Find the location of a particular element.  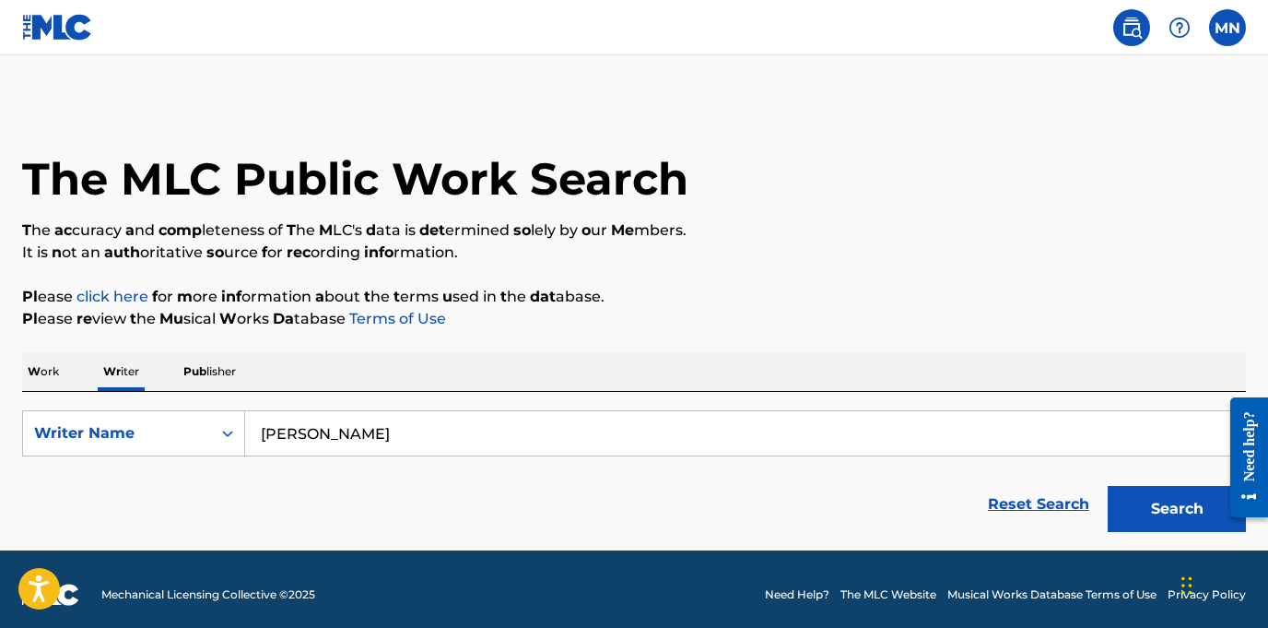

span: Wr is located at coordinates (112, 371).